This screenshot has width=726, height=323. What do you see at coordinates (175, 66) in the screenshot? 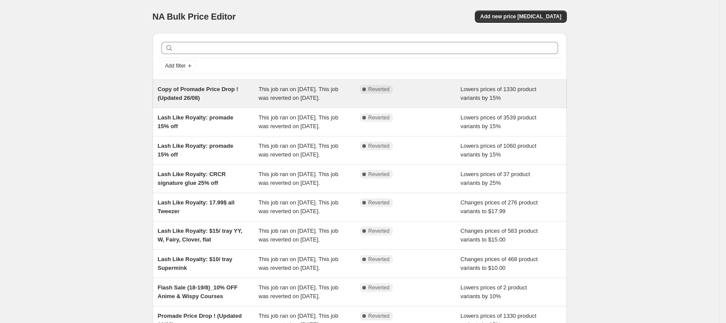
I see `span: Add filter` at bounding box center [175, 66].